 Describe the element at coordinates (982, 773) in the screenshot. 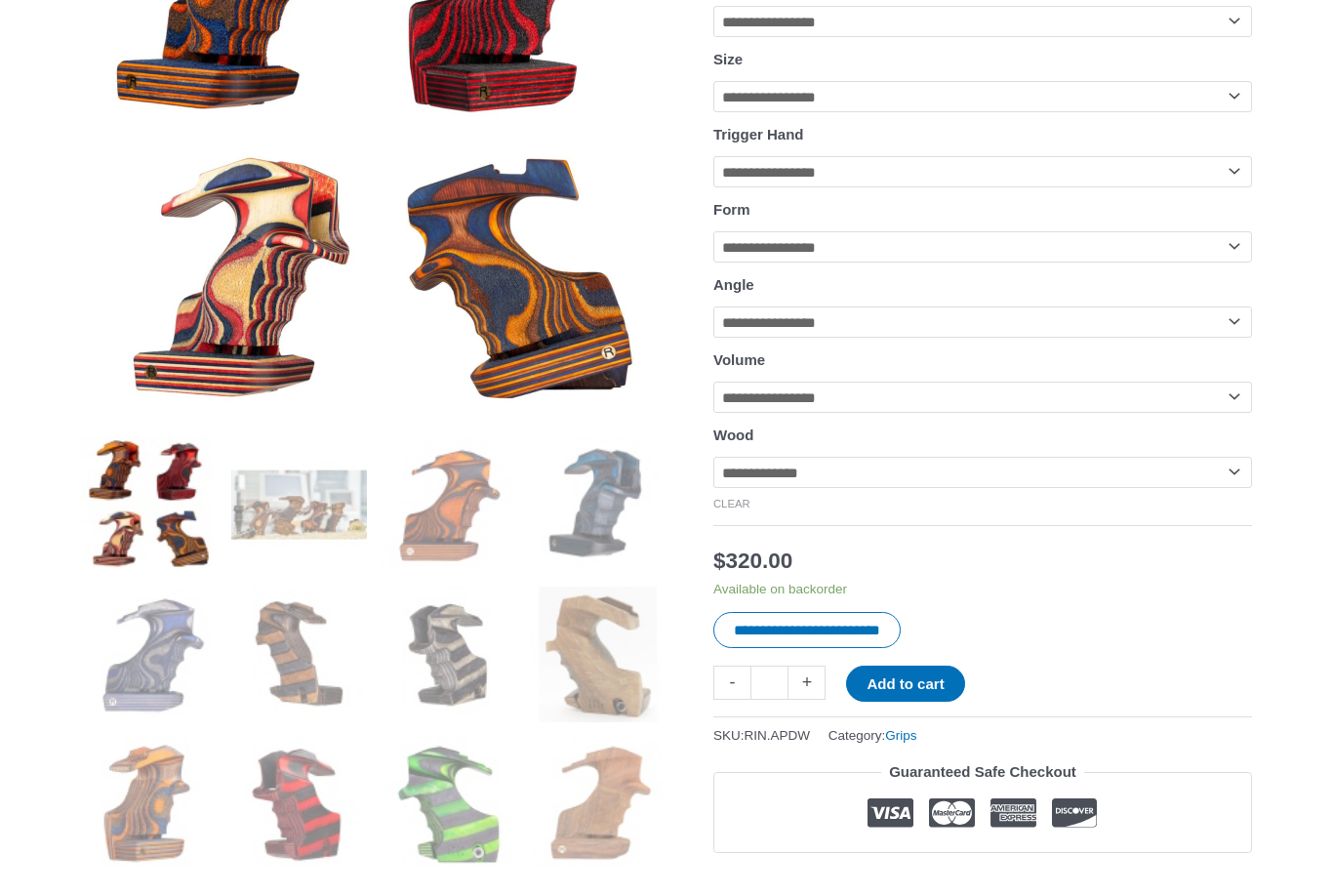

I see `legend: Guaranteed Safe Checkout` at that location.